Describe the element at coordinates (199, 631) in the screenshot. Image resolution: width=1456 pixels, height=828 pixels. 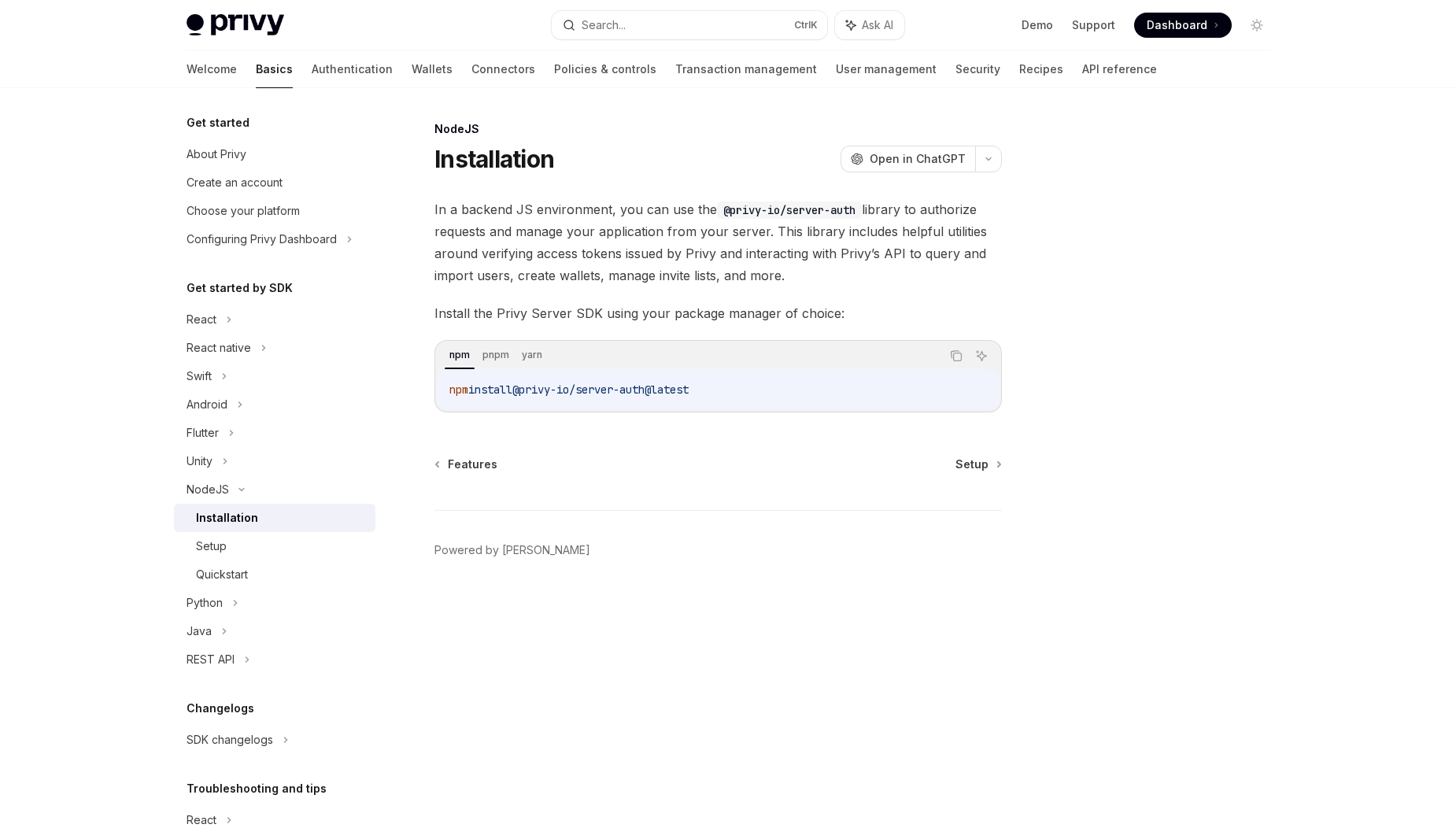
I see `div: Java` at that location.